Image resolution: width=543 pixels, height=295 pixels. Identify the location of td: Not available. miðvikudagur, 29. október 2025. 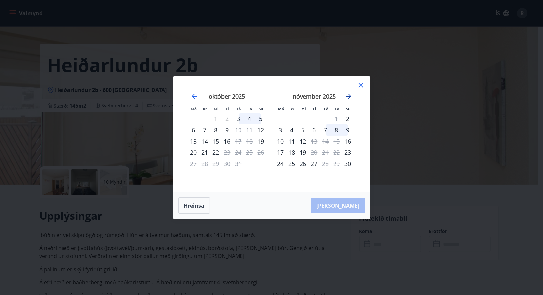
(216, 164).